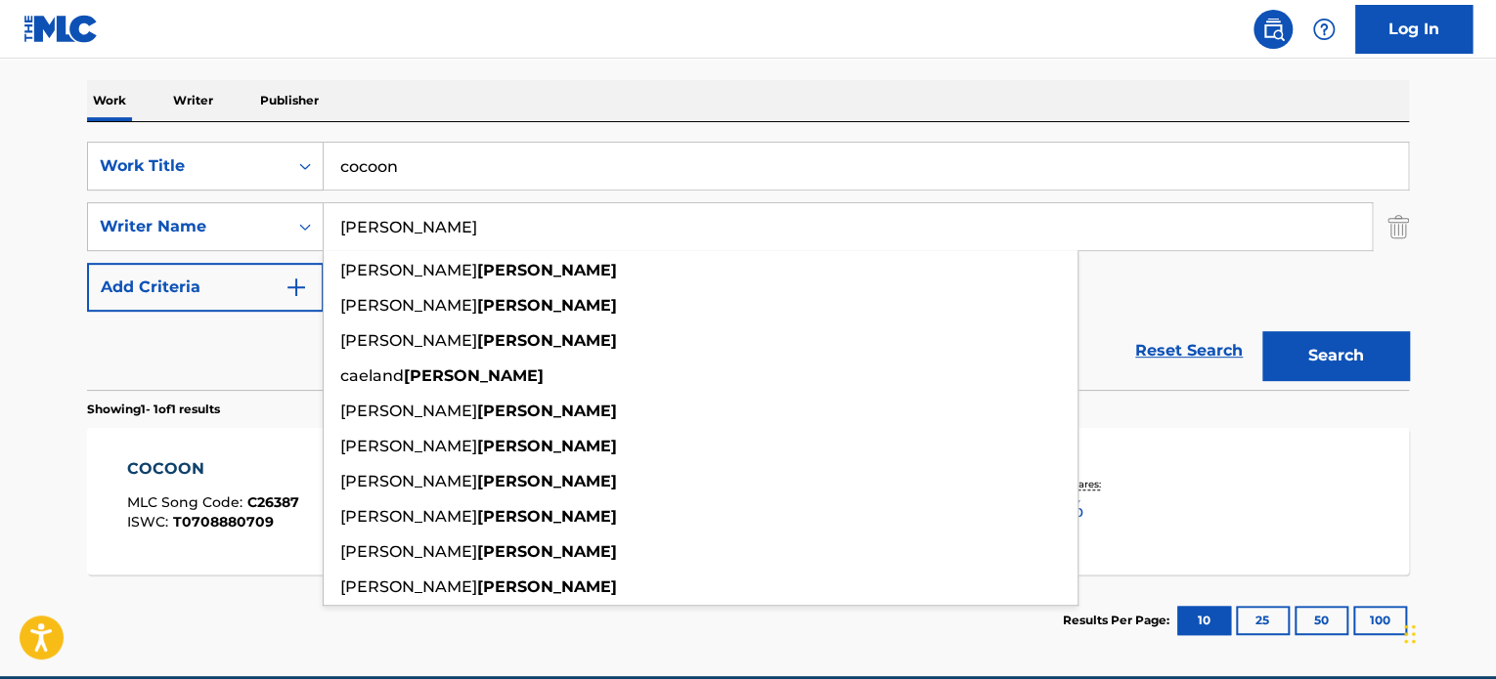  What do you see at coordinates (371, 375) in the screenshot?
I see `span: caeland` at bounding box center [371, 375].